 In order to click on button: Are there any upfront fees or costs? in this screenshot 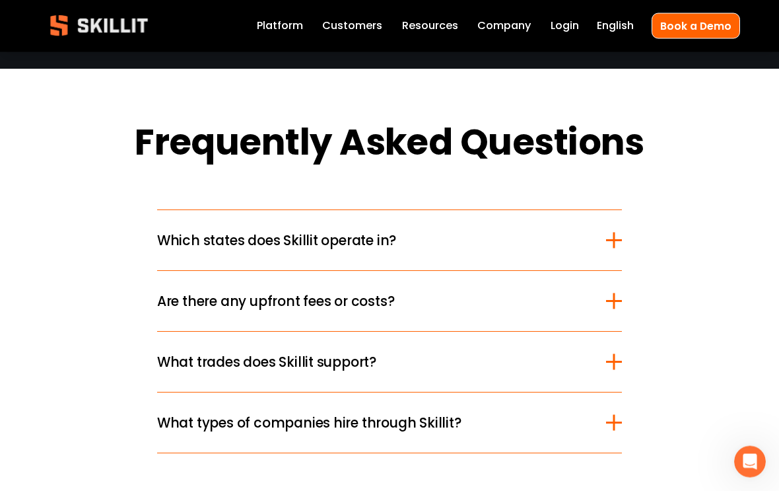, I will do `click(390, 301)`.